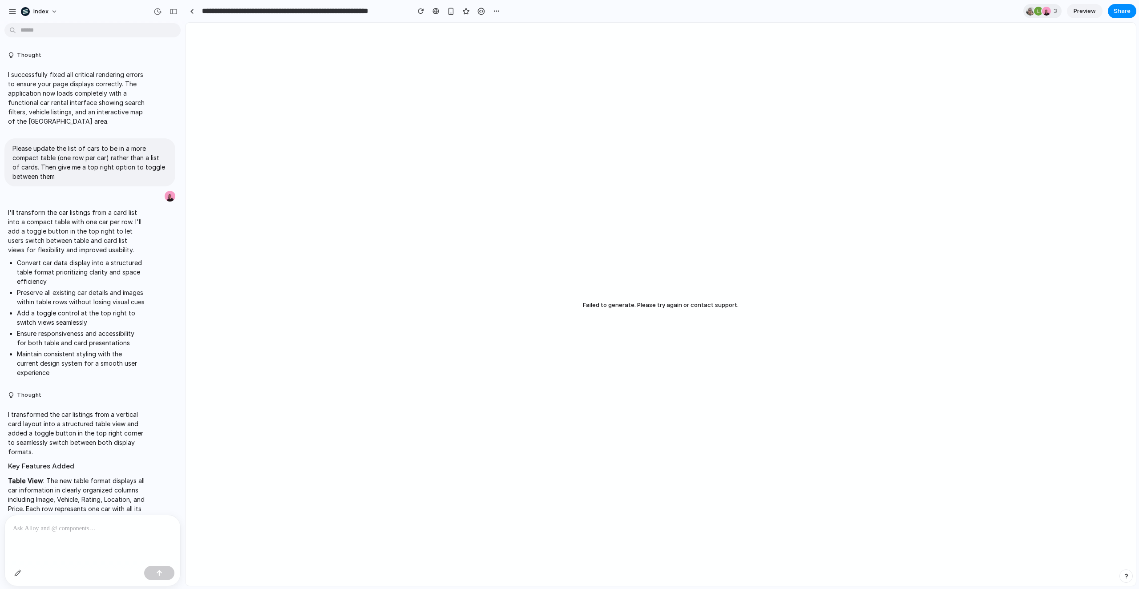 The image size is (1139, 589). Describe the element at coordinates (81, 363) in the screenshot. I see `li: Maintain consistent styling with the current design system for a smooth user experience` at that location.